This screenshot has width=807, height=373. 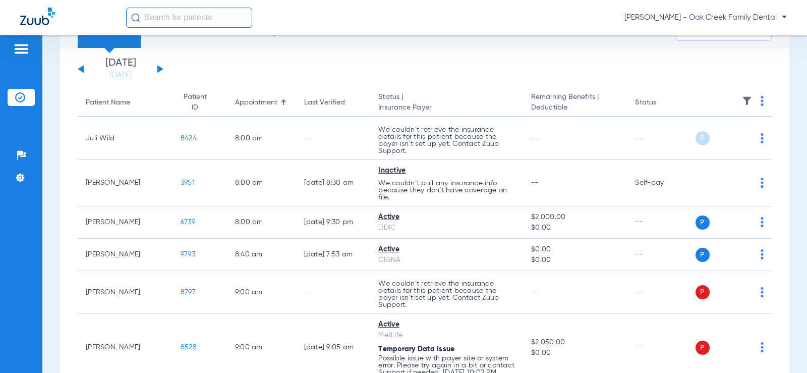 What do you see at coordinates (189, 138) in the screenshot?
I see `span: 8424` at bounding box center [189, 138].